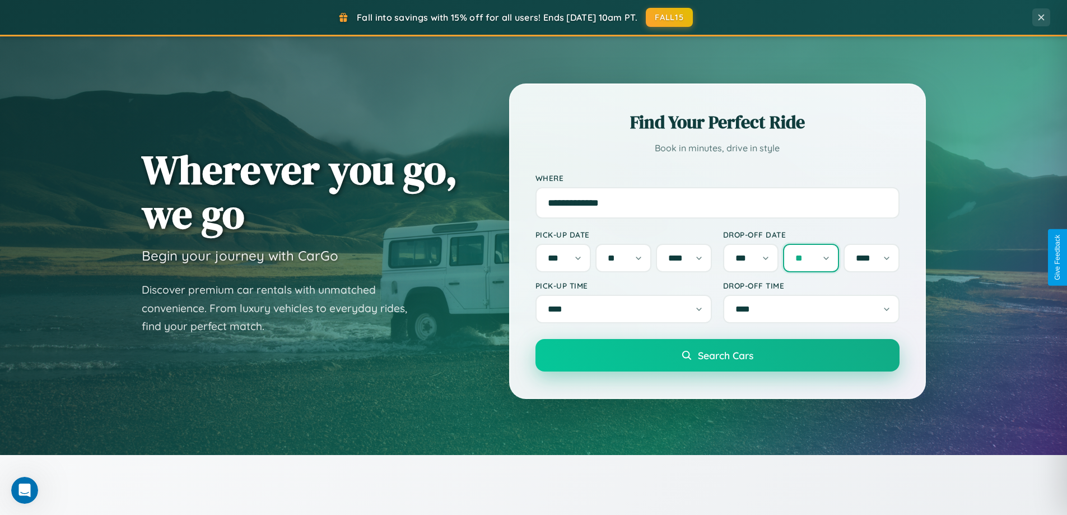  What do you see at coordinates (717, 148) in the screenshot?
I see `p: Book in minutes, drive in style` at bounding box center [717, 148].